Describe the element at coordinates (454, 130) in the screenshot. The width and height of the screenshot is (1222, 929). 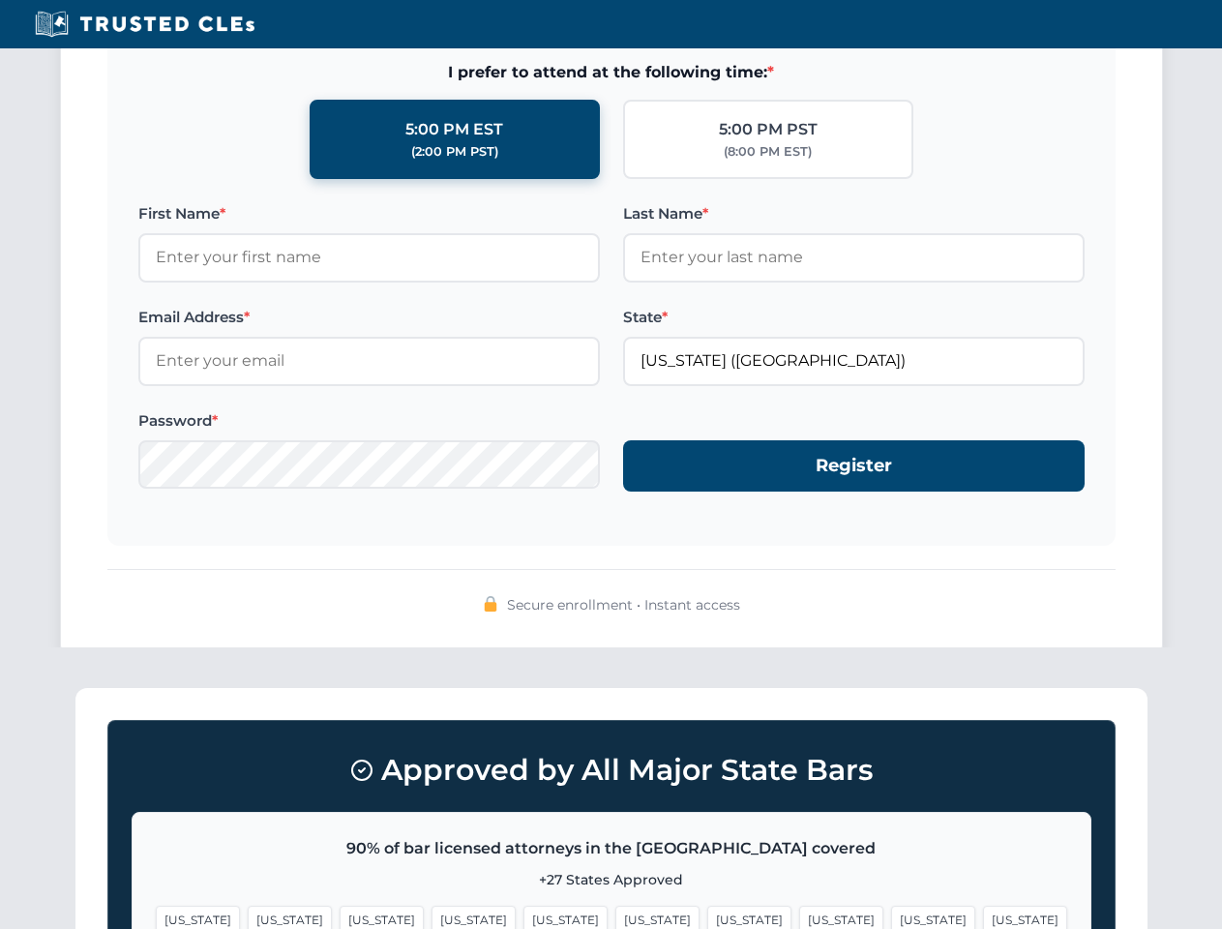
I see `div: 5:00 PM EST` at that location.